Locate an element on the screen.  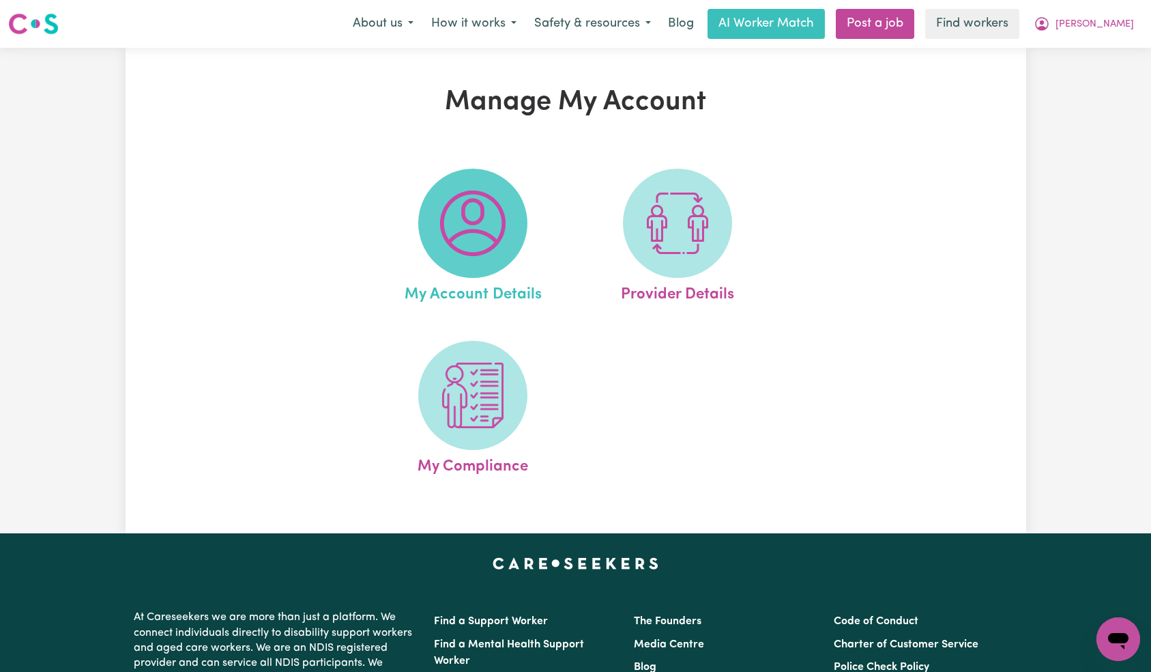
button: About us is located at coordinates (383, 24).